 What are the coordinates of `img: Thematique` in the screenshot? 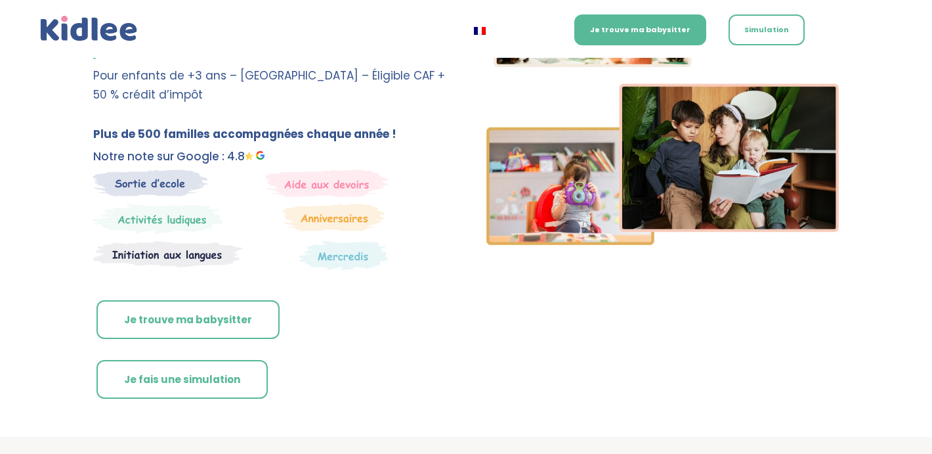 It's located at (343, 255).